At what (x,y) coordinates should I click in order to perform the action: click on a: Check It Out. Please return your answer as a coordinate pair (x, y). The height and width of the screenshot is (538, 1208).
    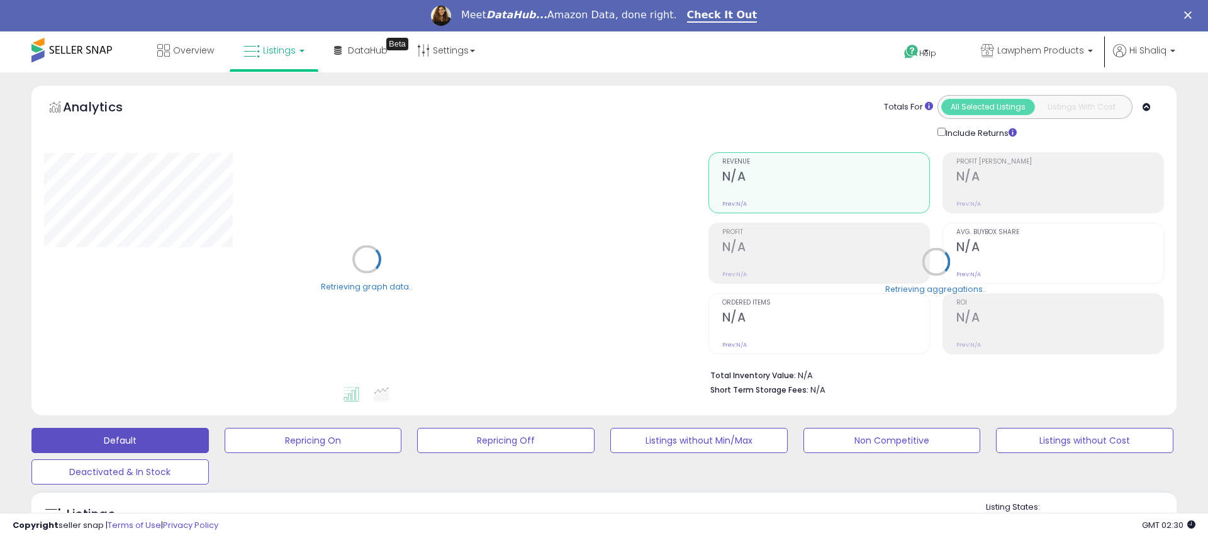
    Looking at the image, I should click on (722, 16).